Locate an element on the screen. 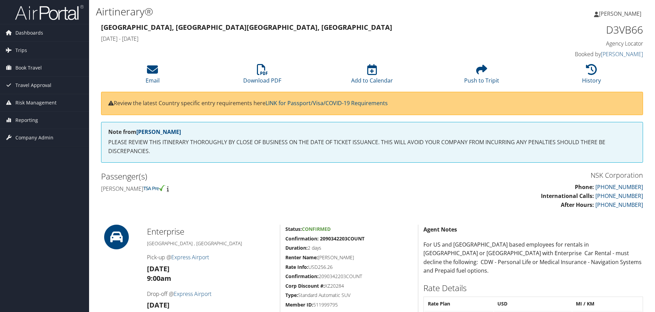 Image resolution: width=655 pixels, height=312 pixels. span: Trips is located at coordinates (21, 50).